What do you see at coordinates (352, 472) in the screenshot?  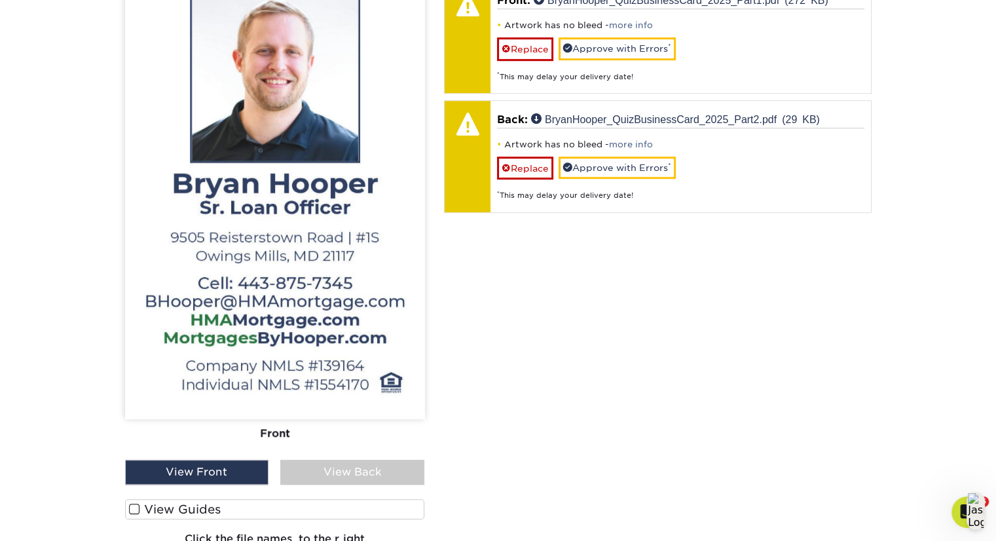 I see `div: View Back` at bounding box center [352, 472].